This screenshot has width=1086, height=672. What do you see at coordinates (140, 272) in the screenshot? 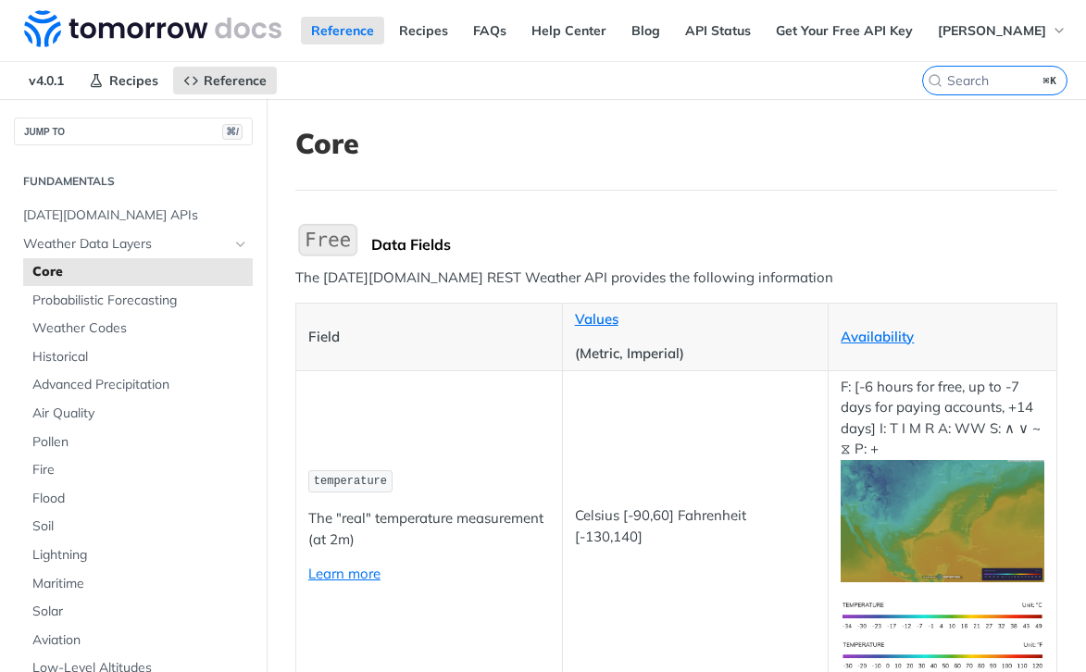
I see `span: Core` at bounding box center [140, 272].